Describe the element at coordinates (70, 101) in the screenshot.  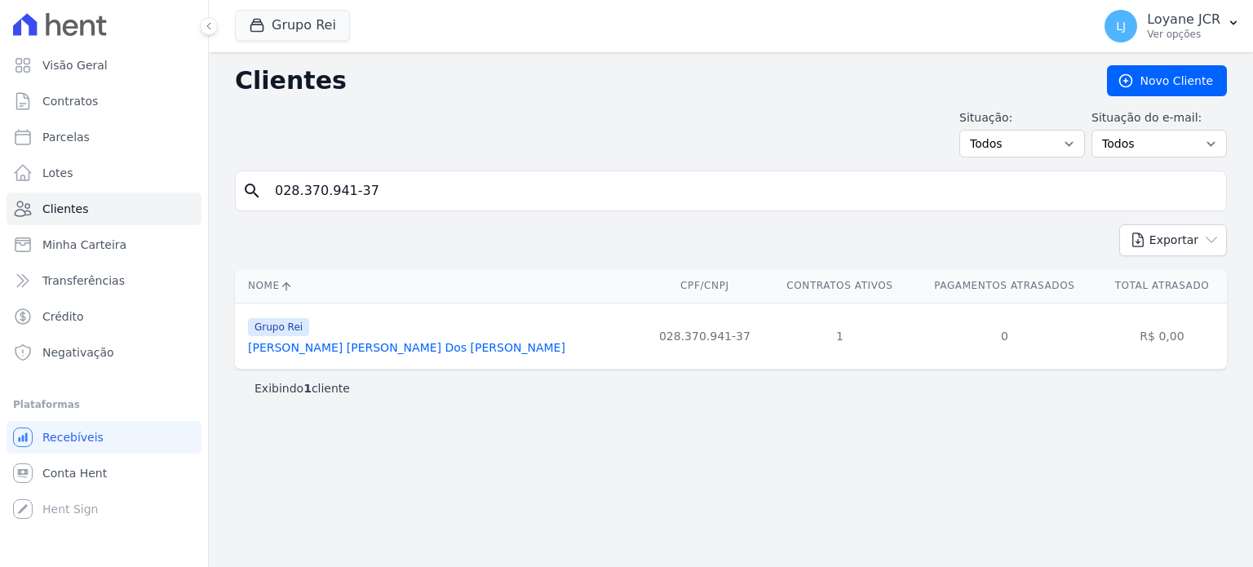
I see `span: Contratos` at that location.